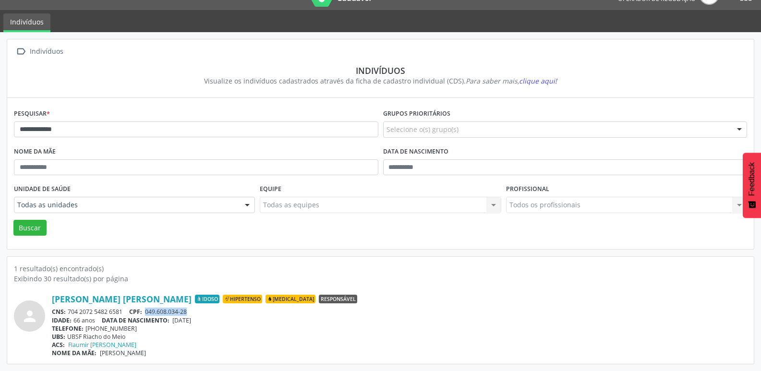 The image size is (761, 371). What do you see at coordinates (126, 205) in the screenshot?
I see `span: Todas as unidades` at bounding box center [126, 205].